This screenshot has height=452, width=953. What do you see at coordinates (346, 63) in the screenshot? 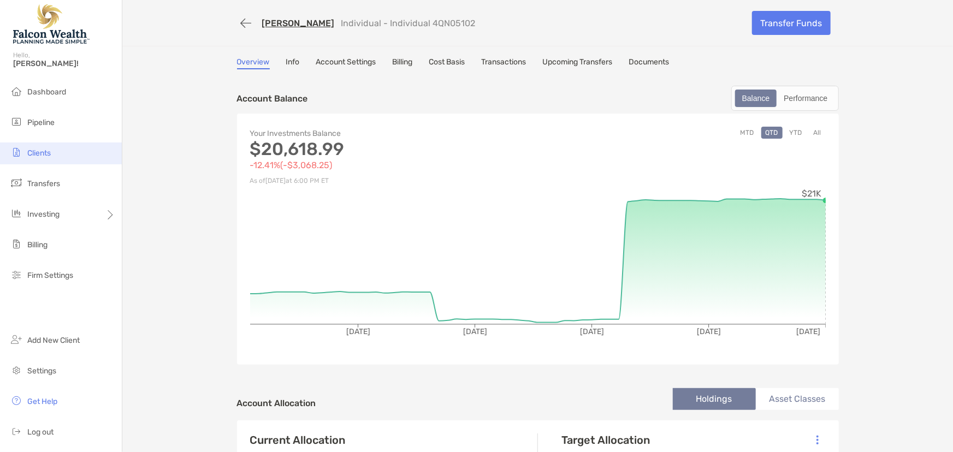
I see `a: Account Settings` at bounding box center [346, 63].